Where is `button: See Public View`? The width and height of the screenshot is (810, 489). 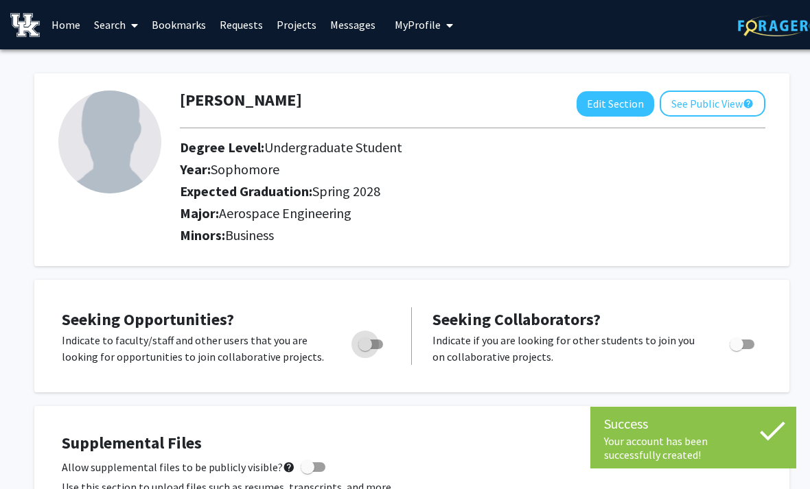
button: See Public View is located at coordinates (713, 104).